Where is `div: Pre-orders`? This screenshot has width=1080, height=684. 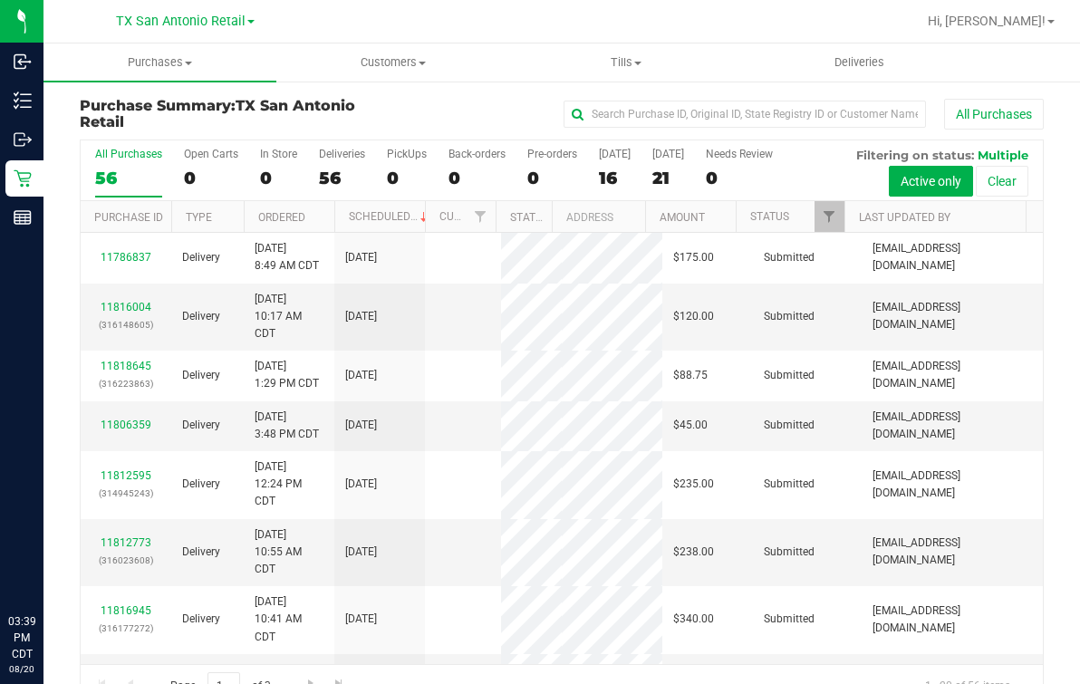 div: Pre-orders is located at coordinates (552, 154).